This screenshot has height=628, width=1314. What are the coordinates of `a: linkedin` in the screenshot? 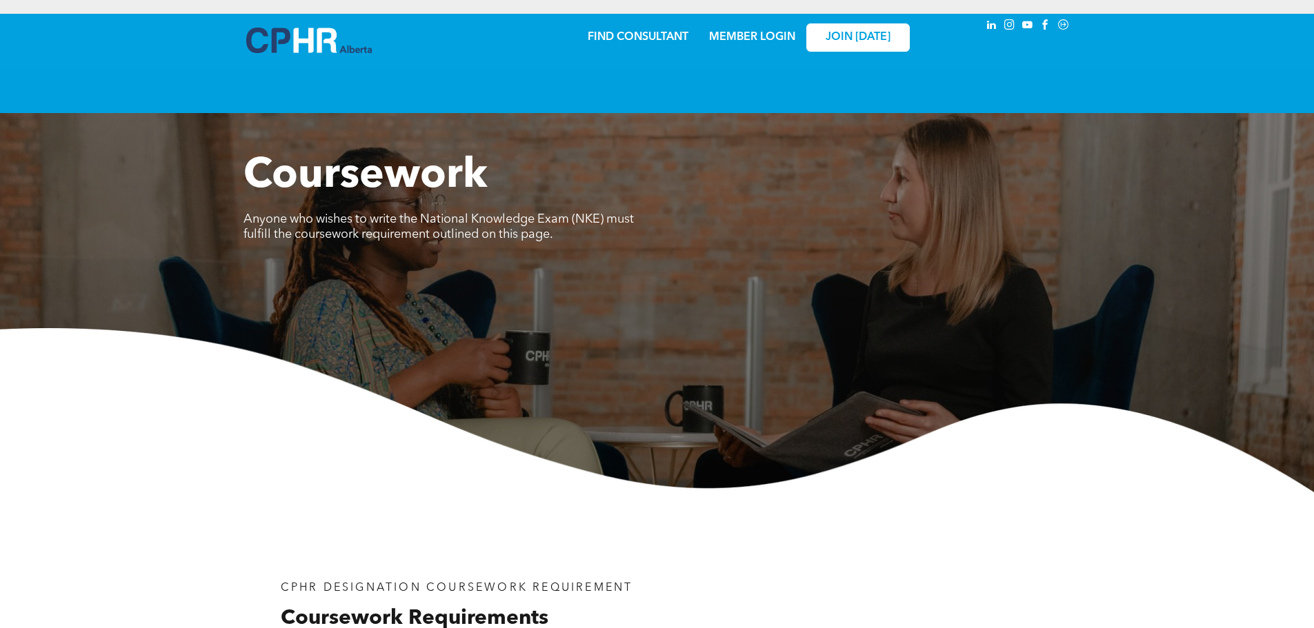 It's located at (992, 26).